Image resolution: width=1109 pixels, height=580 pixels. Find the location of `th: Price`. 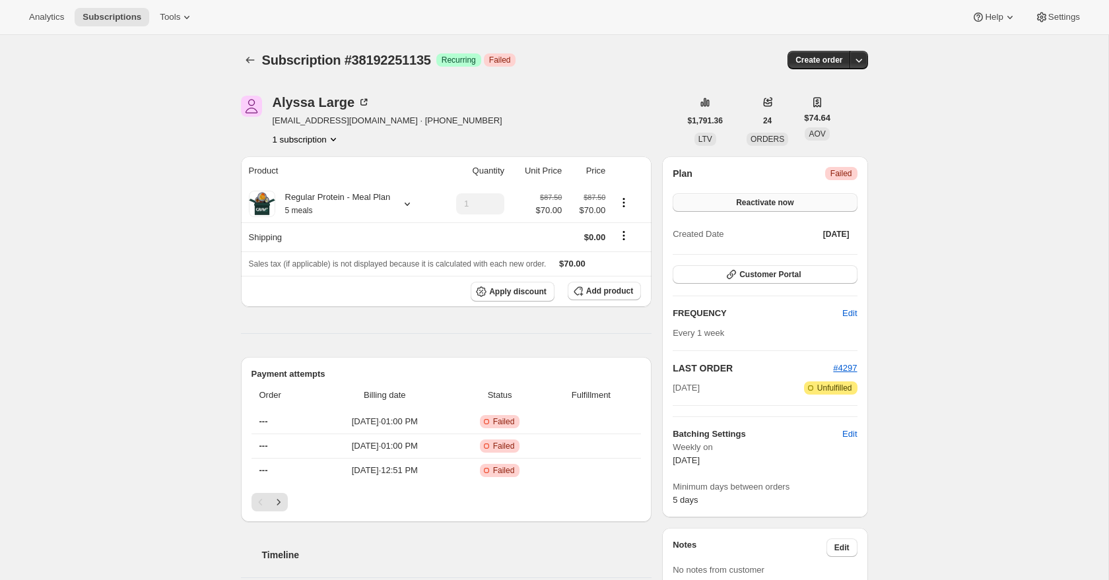

th: Price is located at coordinates (587, 171).